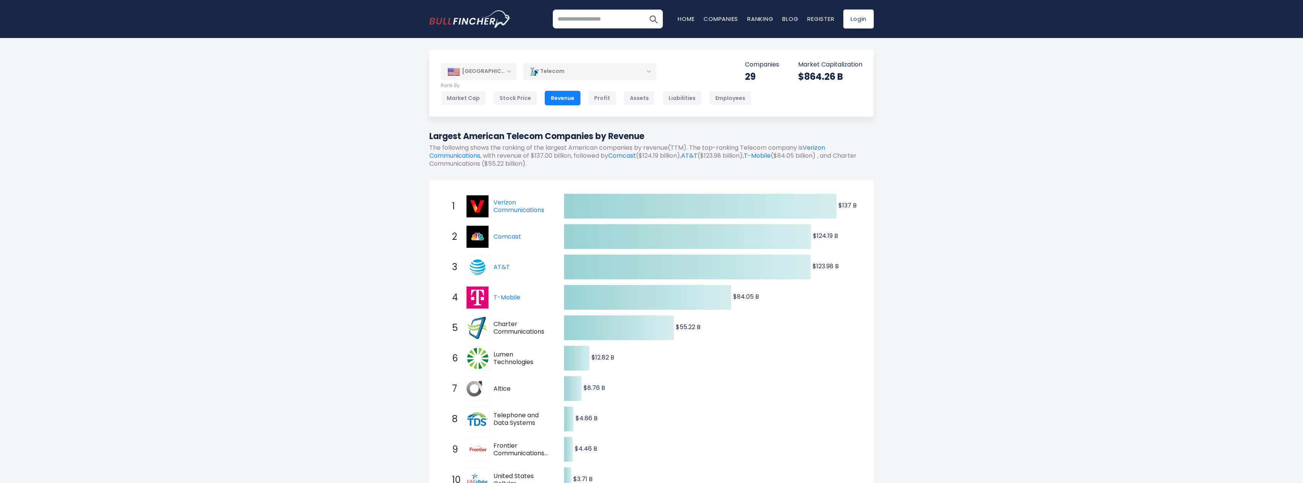 Image resolution: width=1303 pixels, height=483 pixels. What do you see at coordinates (478, 419) in the screenshot?
I see `img: Telephone and Data Systems` at bounding box center [478, 419].